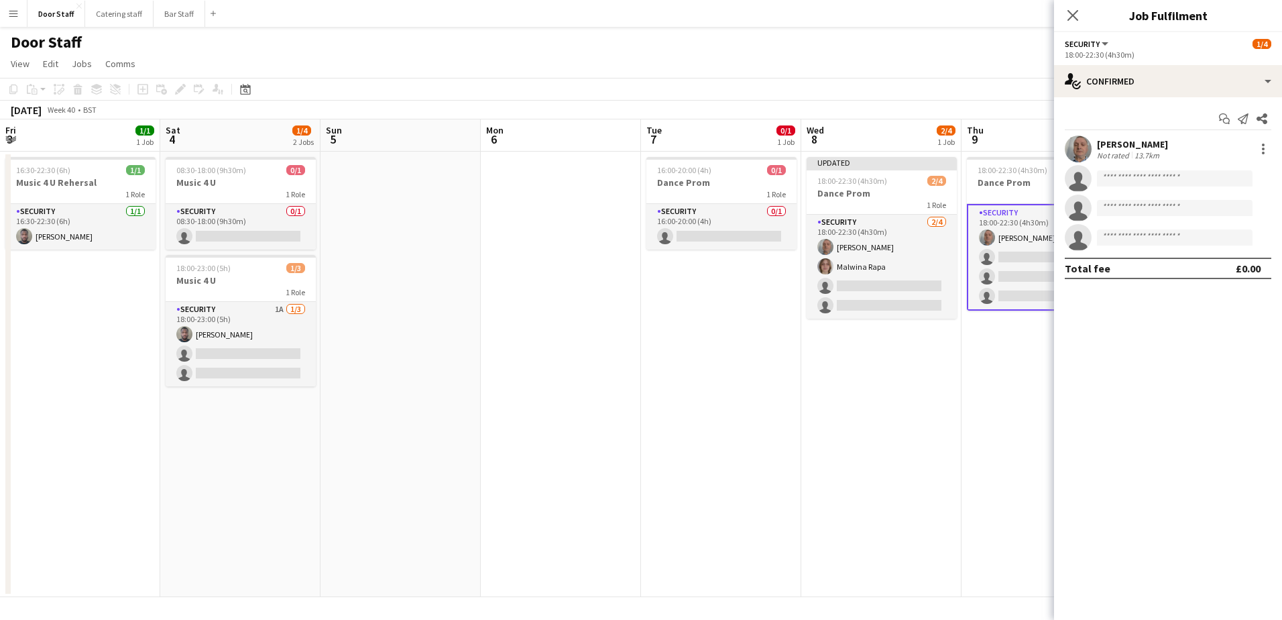 This screenshot has width=1282, height=620. Describe the element at coordinates (20, 64) in the screenshot. I see `span: View` at that location.